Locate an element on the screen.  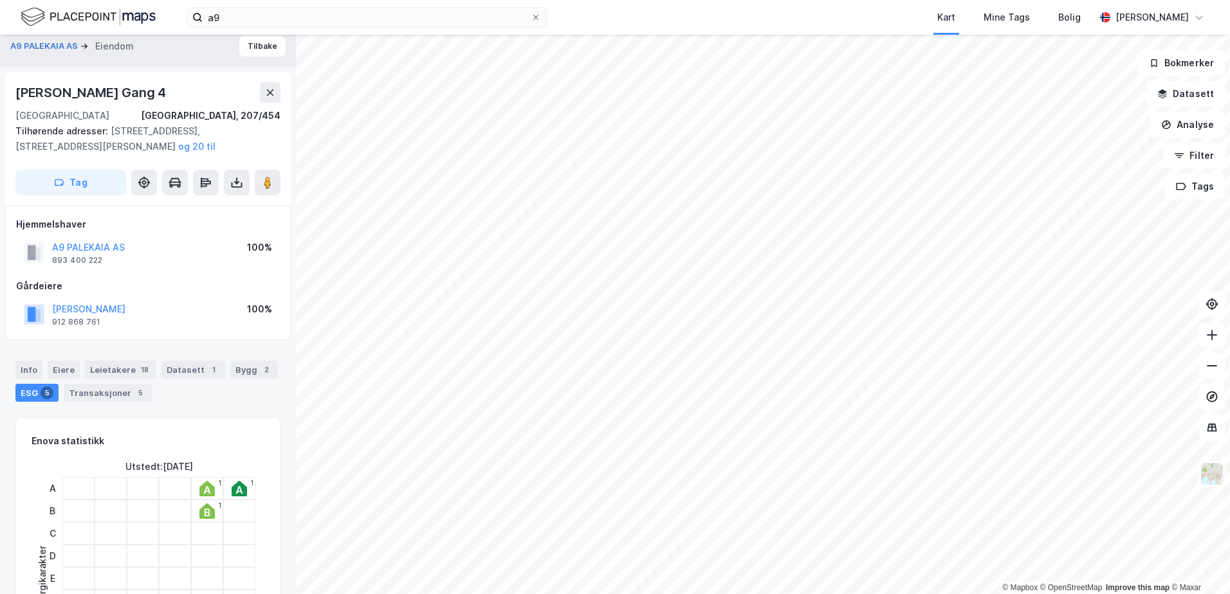
div: A is located at coordinates (52, 488).